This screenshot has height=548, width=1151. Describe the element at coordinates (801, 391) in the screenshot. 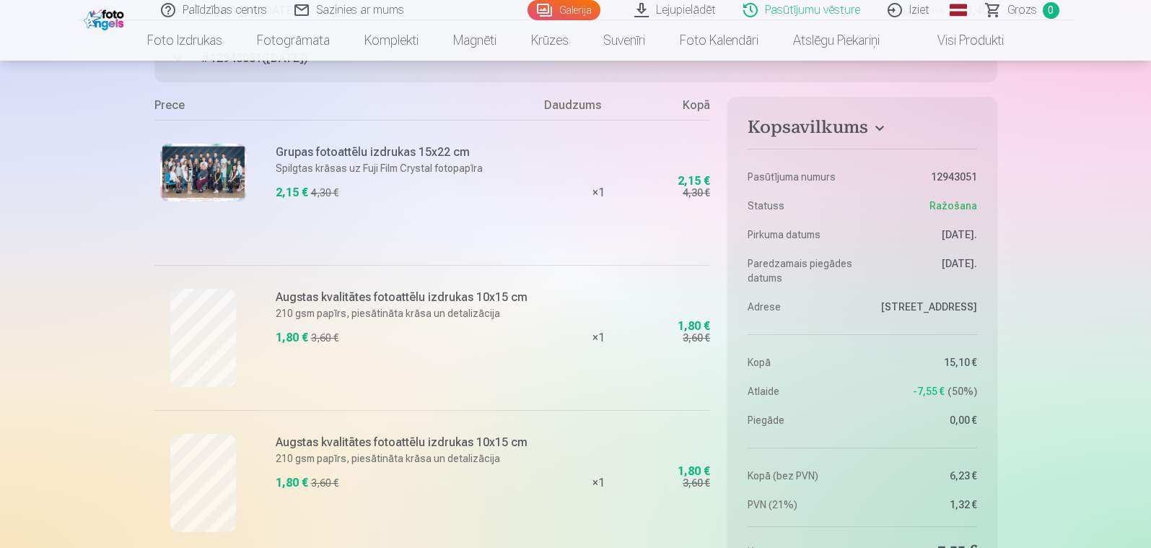

I see `dt: Atlaide` at that location.